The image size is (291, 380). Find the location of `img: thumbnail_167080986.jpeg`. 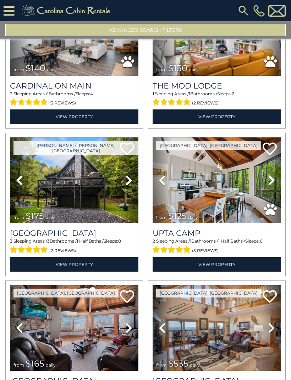

img: thumbnail_167080986.jpeg is located at coordinates (217, 180).